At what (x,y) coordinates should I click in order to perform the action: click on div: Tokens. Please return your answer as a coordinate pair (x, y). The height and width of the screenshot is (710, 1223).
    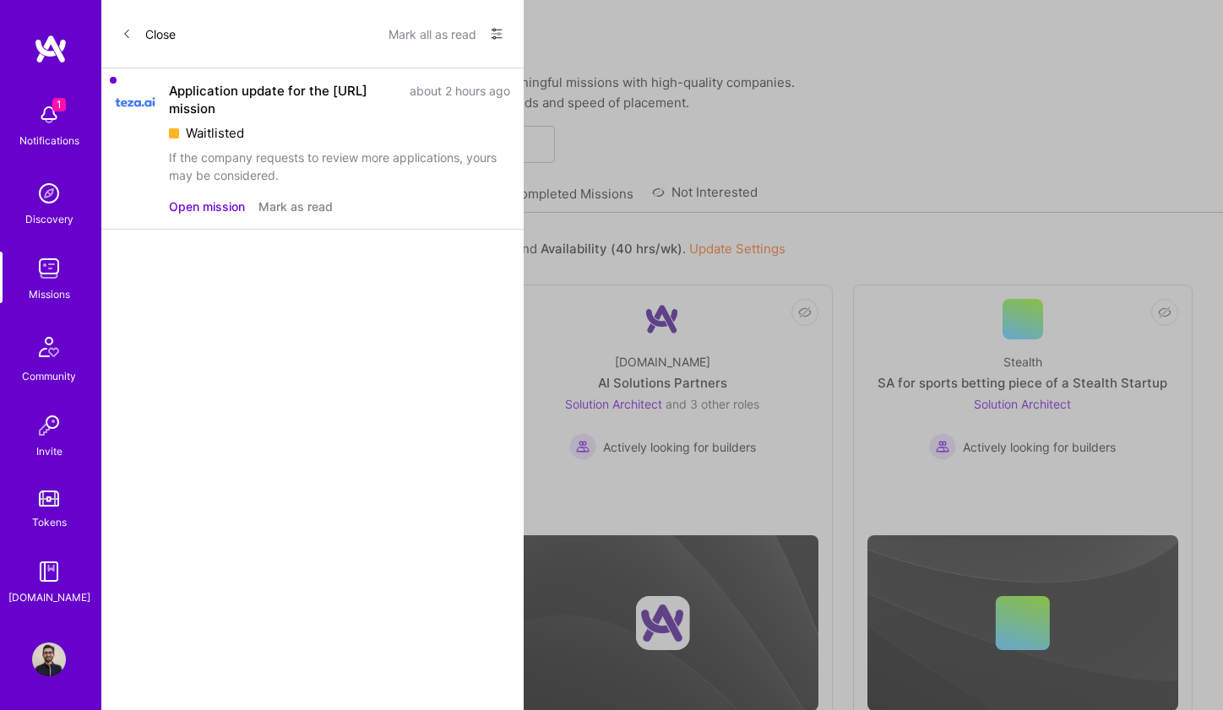
    Looking at the image, I should click on (49, 522).